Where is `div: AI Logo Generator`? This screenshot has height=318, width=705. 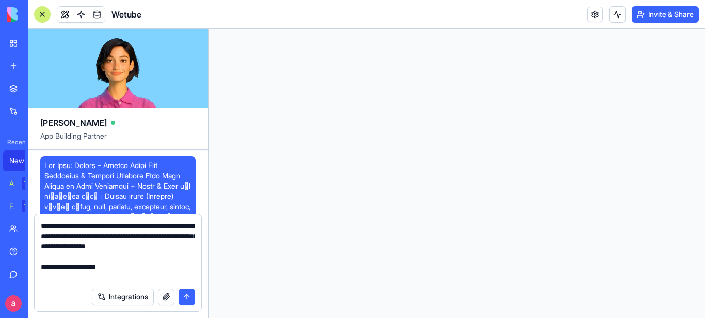
div: AI Logo Generator is located at coordinates (12, 184).